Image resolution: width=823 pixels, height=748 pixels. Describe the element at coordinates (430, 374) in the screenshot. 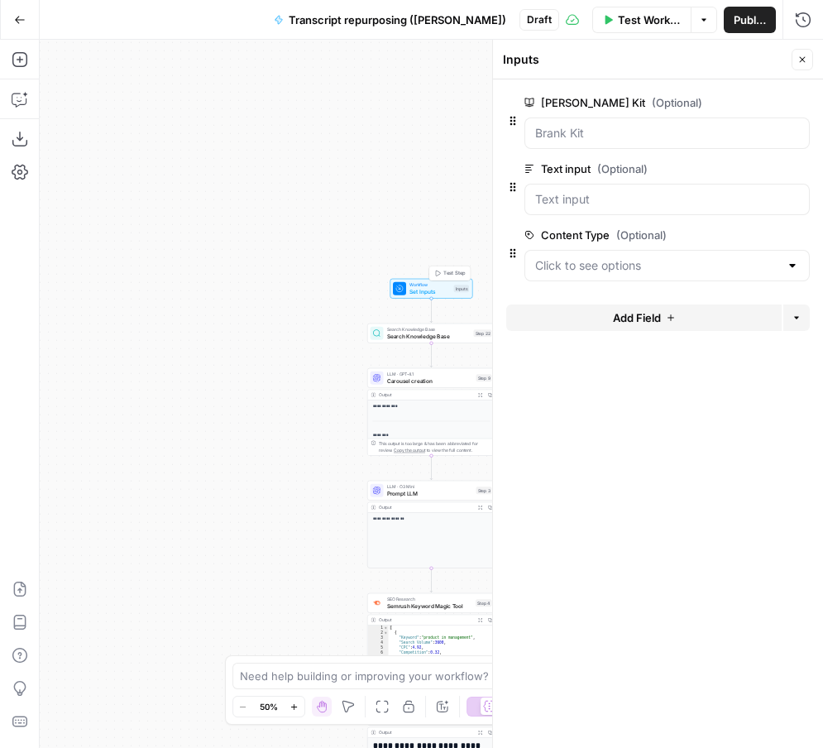

I see `span: LLM · GPT-4.1` at that location.